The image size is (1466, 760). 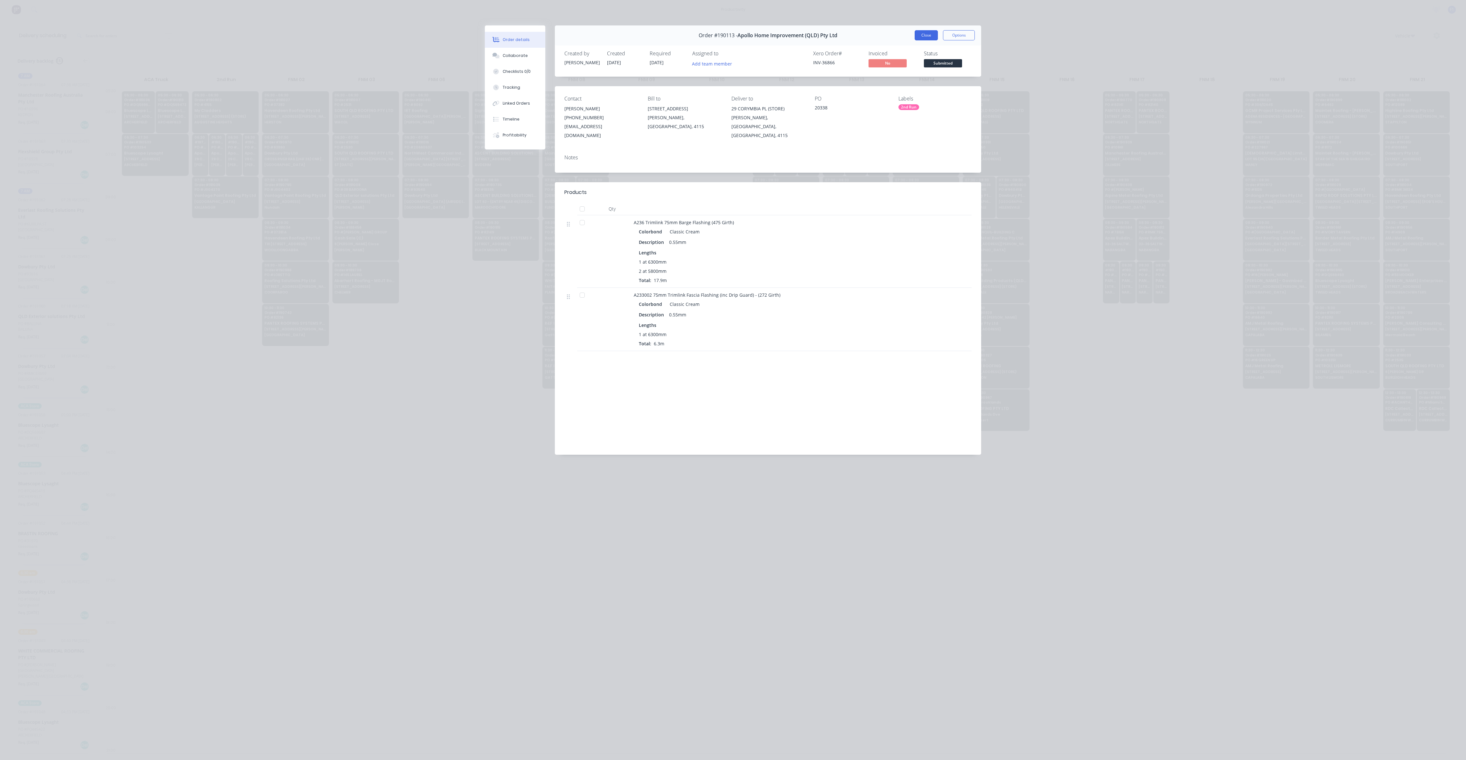 I want to click on div: Order details, so click(x=516, y=40).